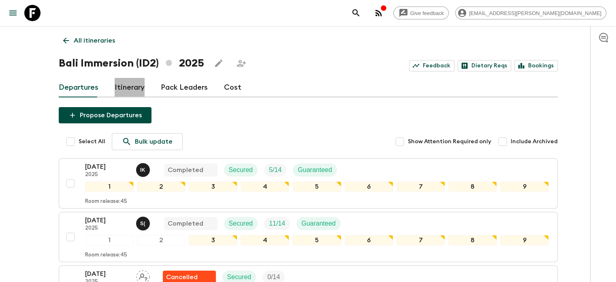  What do you see at coordinates (536, 66) in the screenshot?
I see `a: Bookings` at bounding box center [536, 66].